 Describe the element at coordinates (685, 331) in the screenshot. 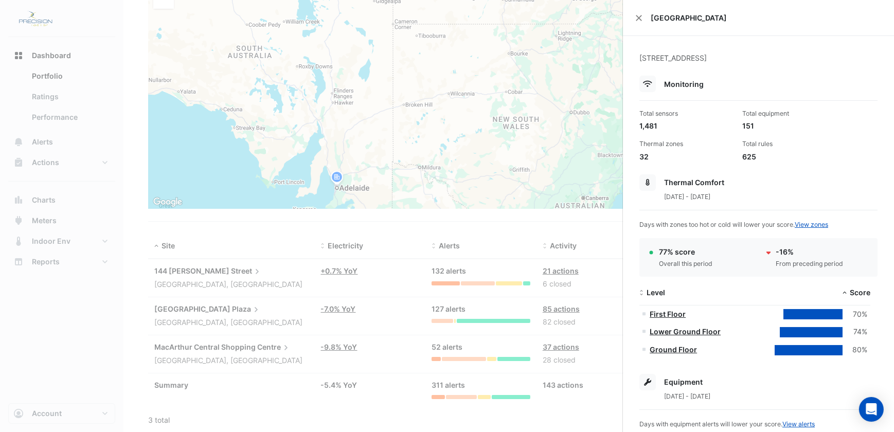

I see `a: Lower Ground Floor` at that location.